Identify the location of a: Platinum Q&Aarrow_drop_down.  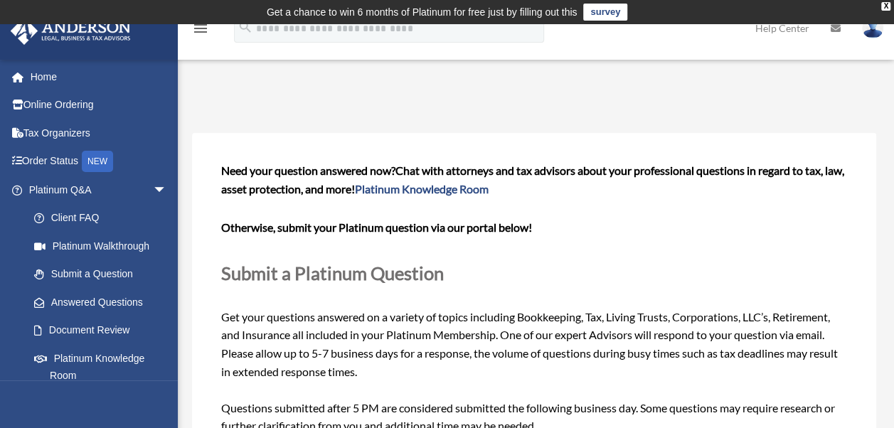
(99, 190).